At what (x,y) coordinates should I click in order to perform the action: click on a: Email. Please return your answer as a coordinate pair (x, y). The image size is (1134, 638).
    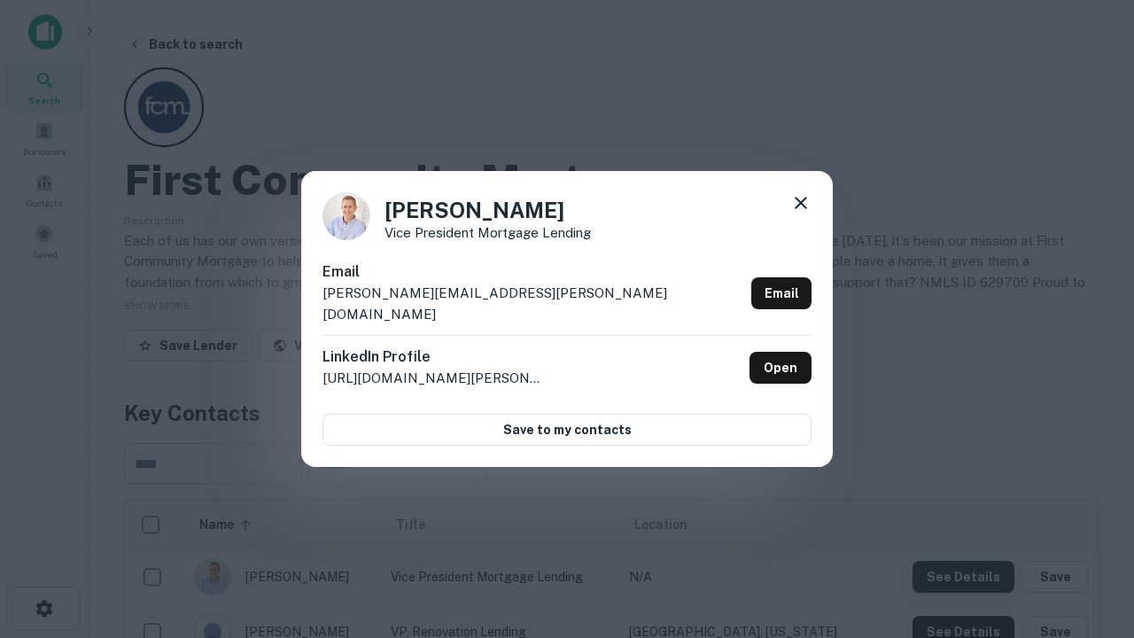
    Looking at the image, I should click on (782, 293).